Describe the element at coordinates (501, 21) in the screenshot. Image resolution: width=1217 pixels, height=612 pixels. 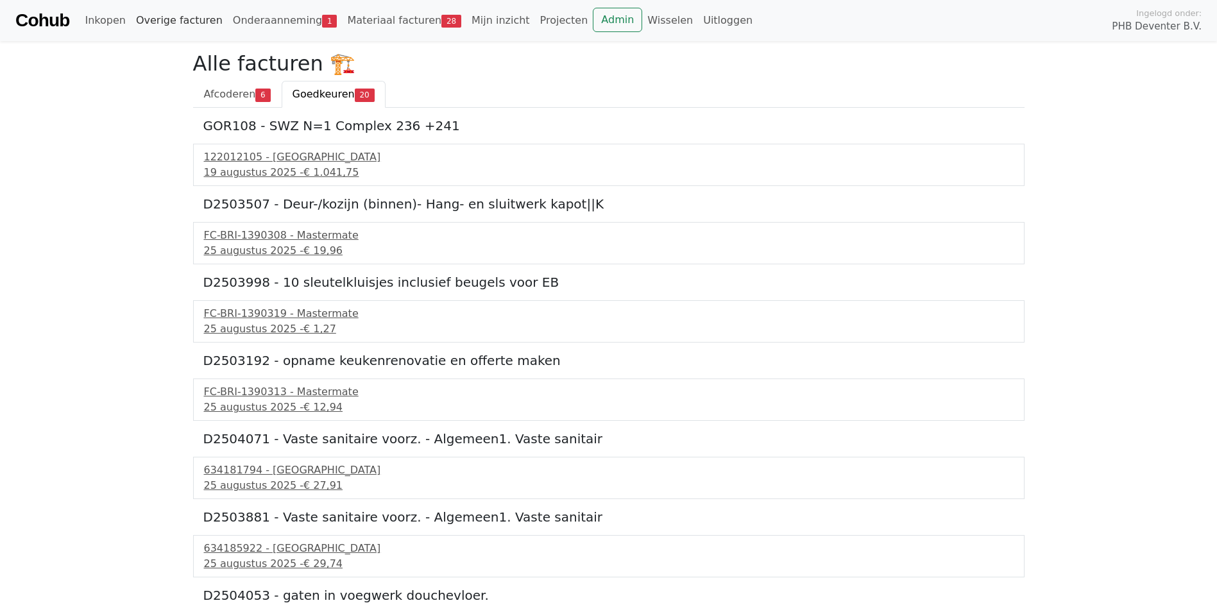
I see `a: Mijn inzicht` at that location.